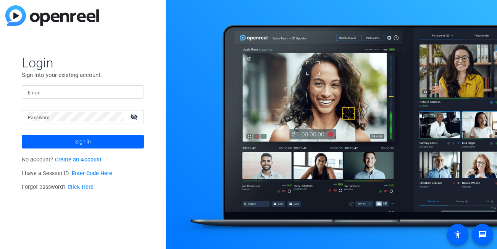 Image resolution: width=497 pixels, height=249 pixels. Describe the element at coordinates (78, 160) in the screenshot. I see `a: Create an Account` at that location.